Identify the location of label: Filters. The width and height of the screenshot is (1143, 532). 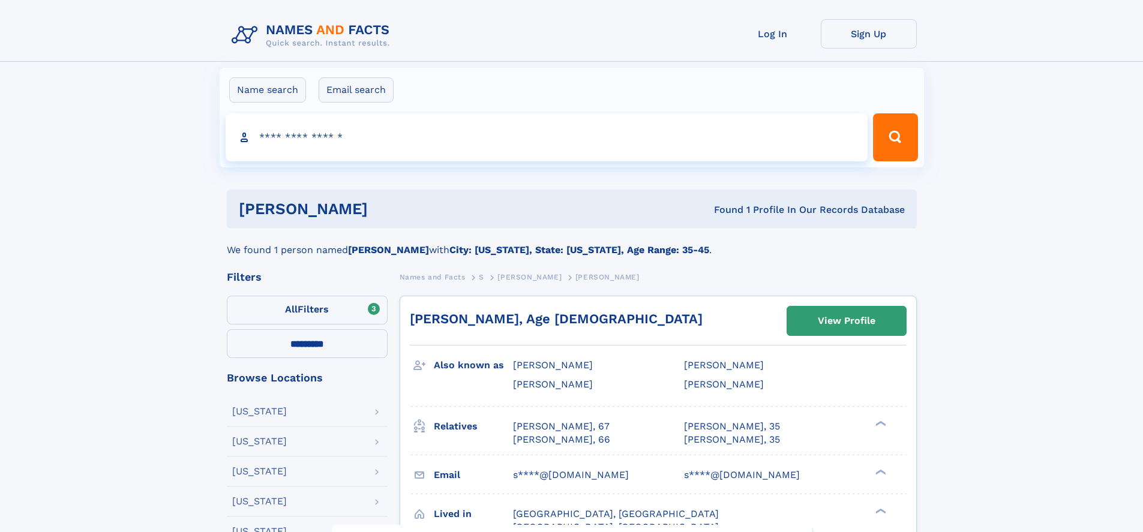
(307, 310).